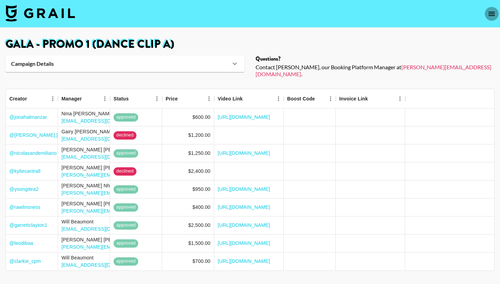 This screenshot has height=284, width=500. What do you see at coordinates (250, 44) in the screenshot?
I see `h1: GALA - Promo 1 (Dance Clip A)` at bounding box center [250, 44].